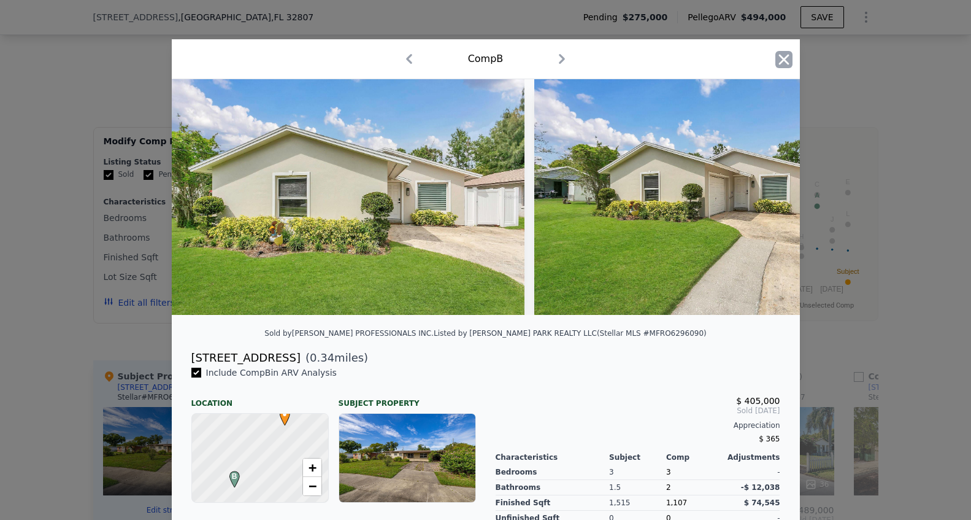  Describe the element at coordinates (312, 486) in the screenshot. I see `a: Zoom out` at that location.